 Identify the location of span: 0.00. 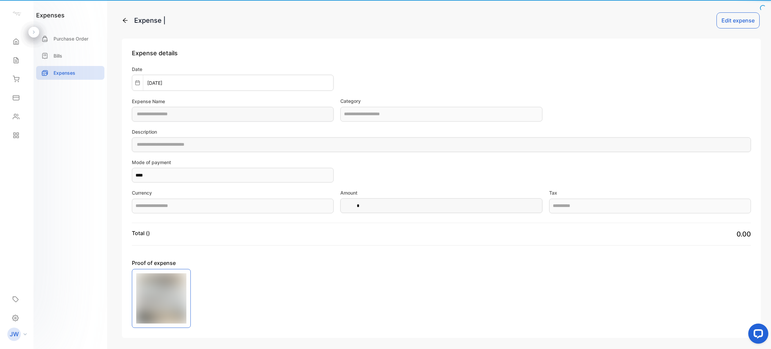
(744, 234).